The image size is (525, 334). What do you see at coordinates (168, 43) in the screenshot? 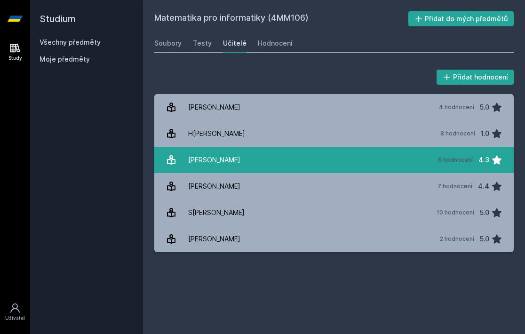
I see `a: Soubory` at bounding box center [168, 43].